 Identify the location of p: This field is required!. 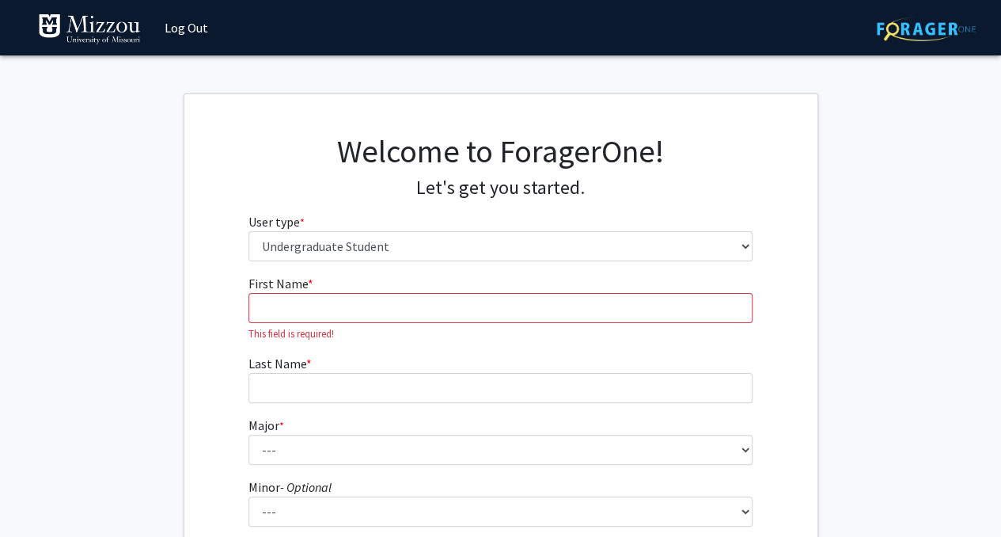
(500, 333).